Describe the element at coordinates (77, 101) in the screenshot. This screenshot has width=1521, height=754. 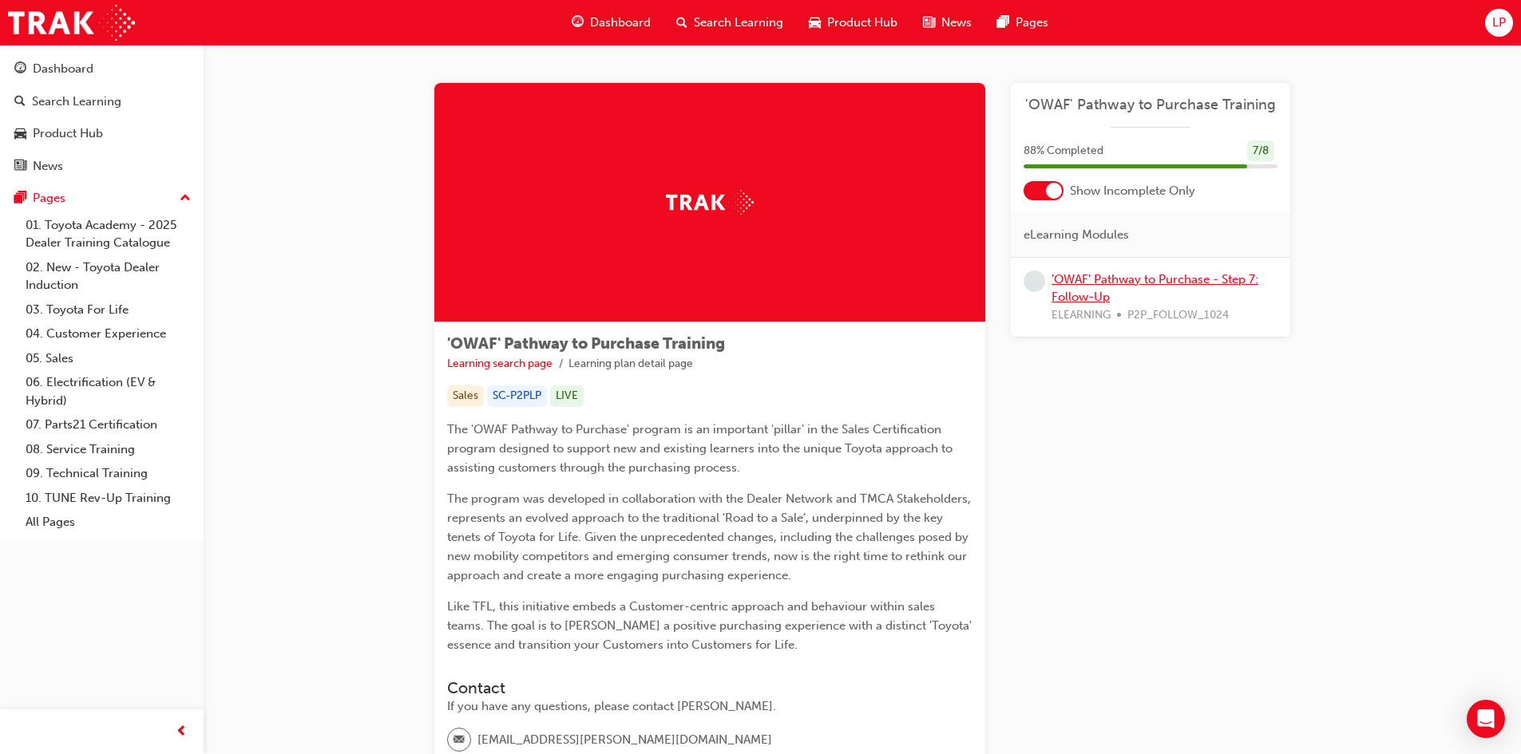
I see `div: Search Learning` at that location.